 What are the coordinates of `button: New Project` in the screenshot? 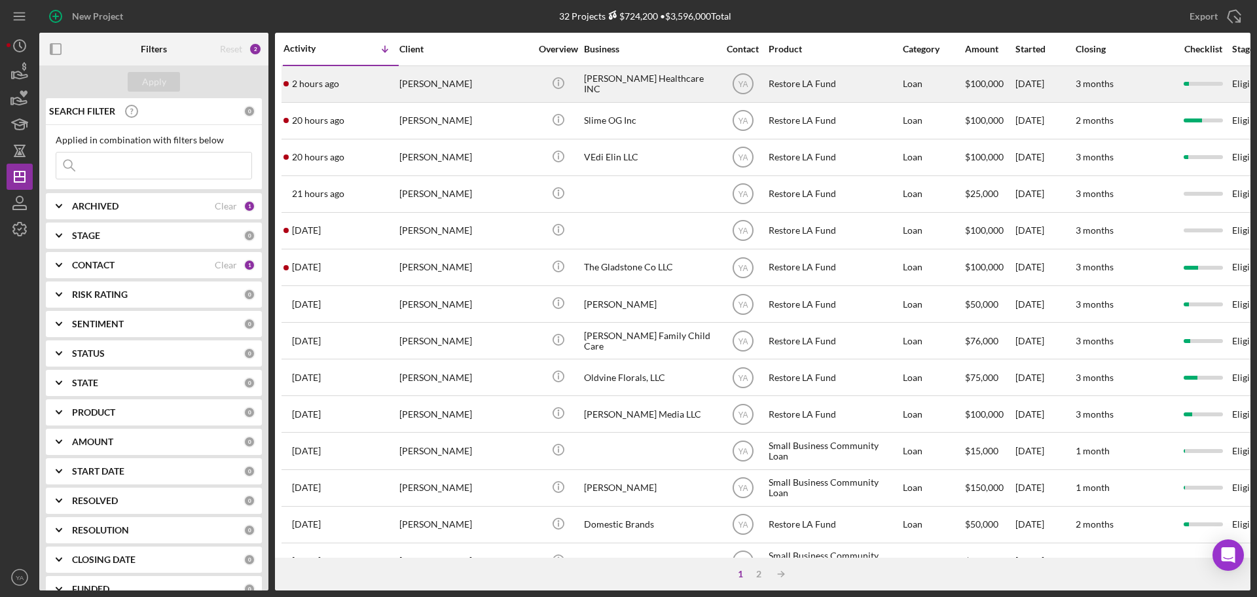 It's located at (88, 16).